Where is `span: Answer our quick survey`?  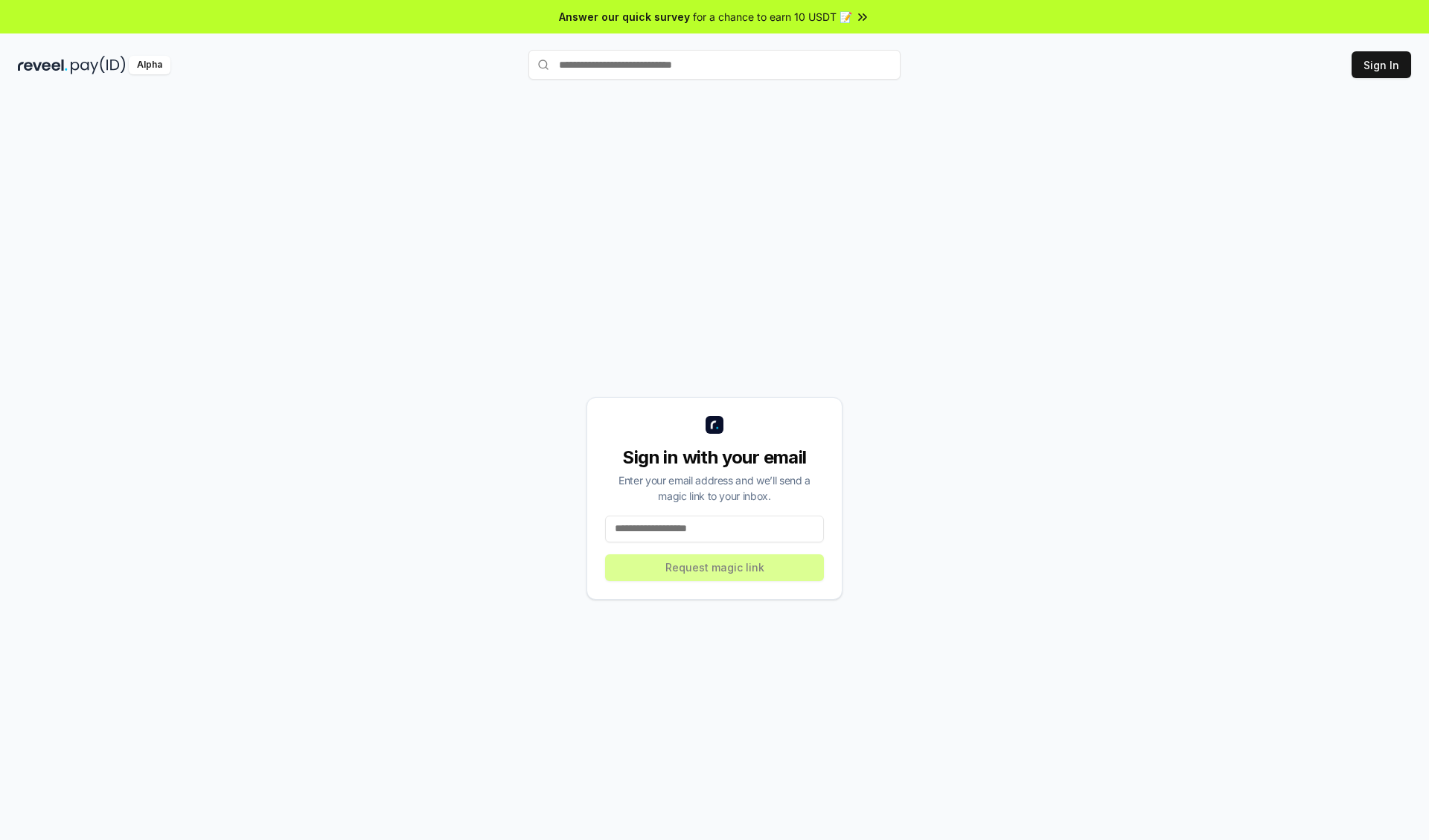 span: Answer our quick survey is located at coordinates (625, 17).